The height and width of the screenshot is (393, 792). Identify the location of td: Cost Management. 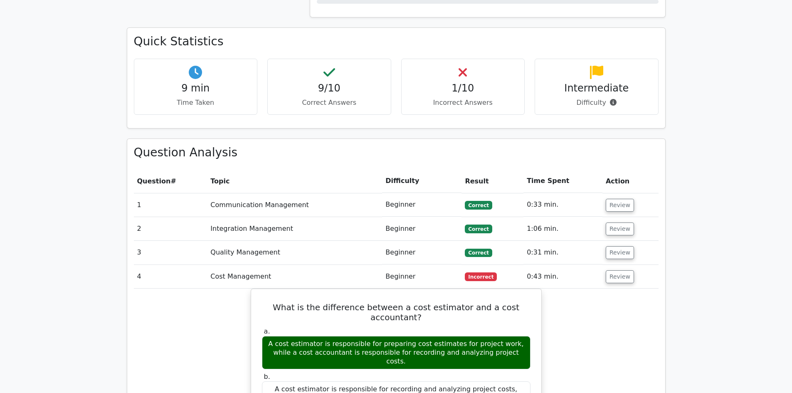
(294, 276).